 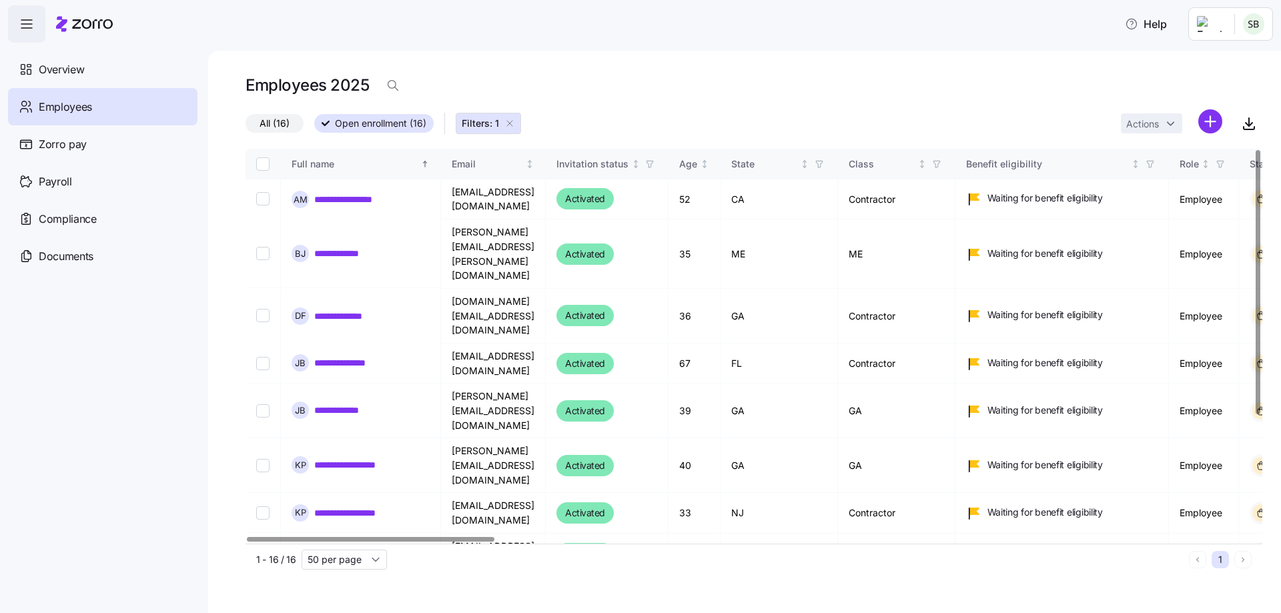 I want to click on div: Email, so click(x=487, y=164).